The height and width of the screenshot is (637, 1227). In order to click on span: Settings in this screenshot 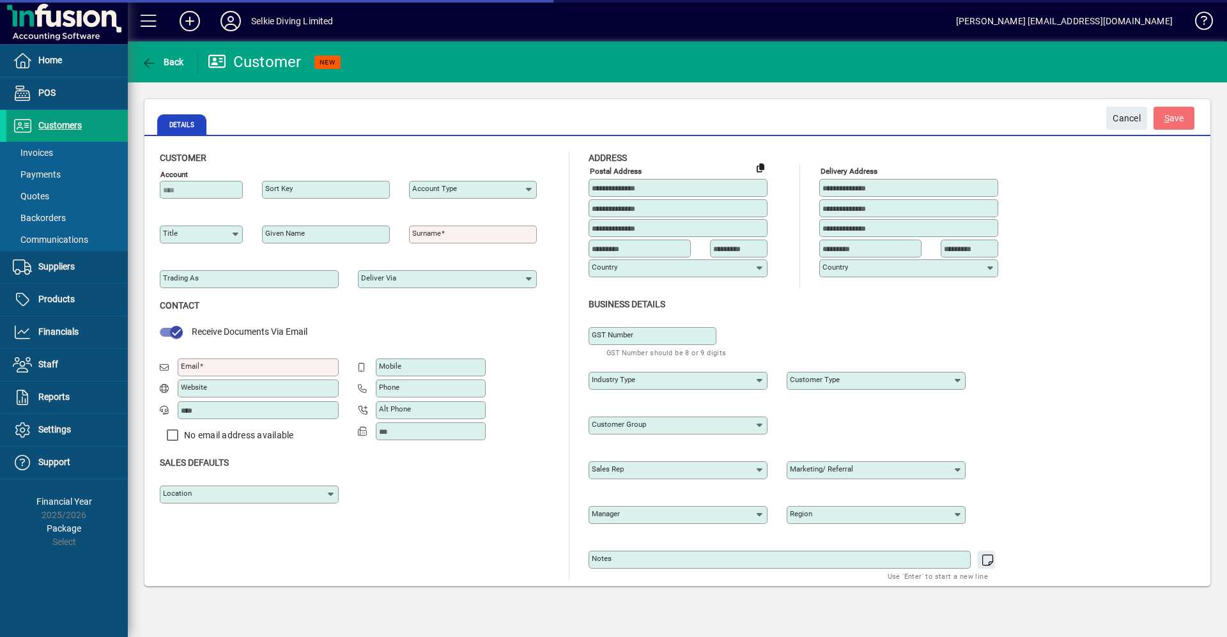, I will do `click(54, 430)`.